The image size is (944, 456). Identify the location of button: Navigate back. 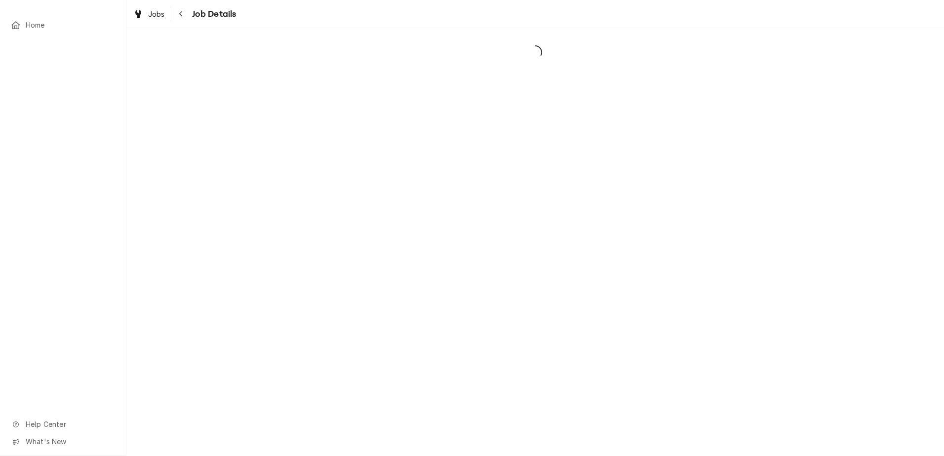
(181, 14).